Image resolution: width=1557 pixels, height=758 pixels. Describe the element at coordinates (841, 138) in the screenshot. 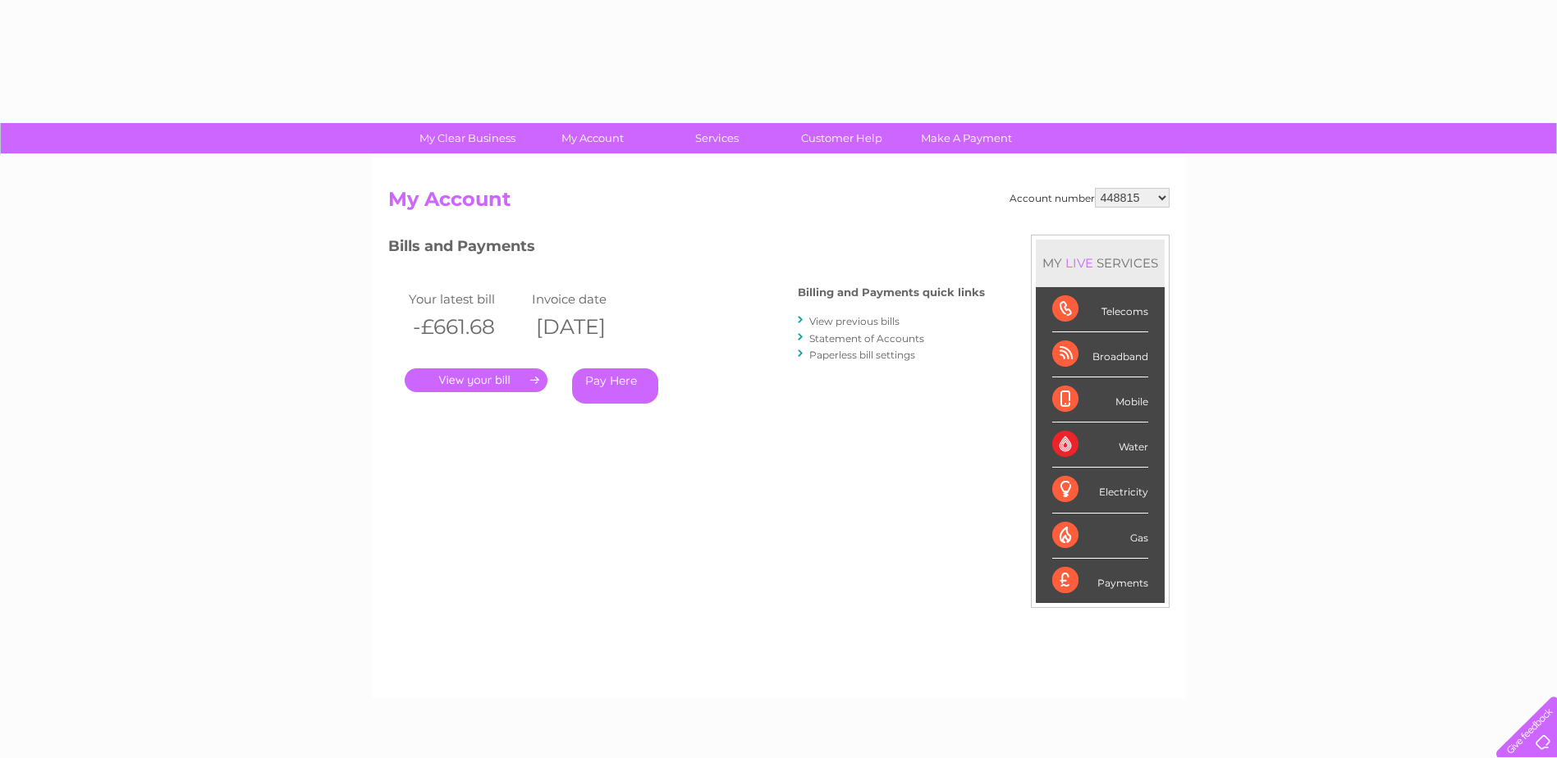

I see `a: Customer Help` at that location.